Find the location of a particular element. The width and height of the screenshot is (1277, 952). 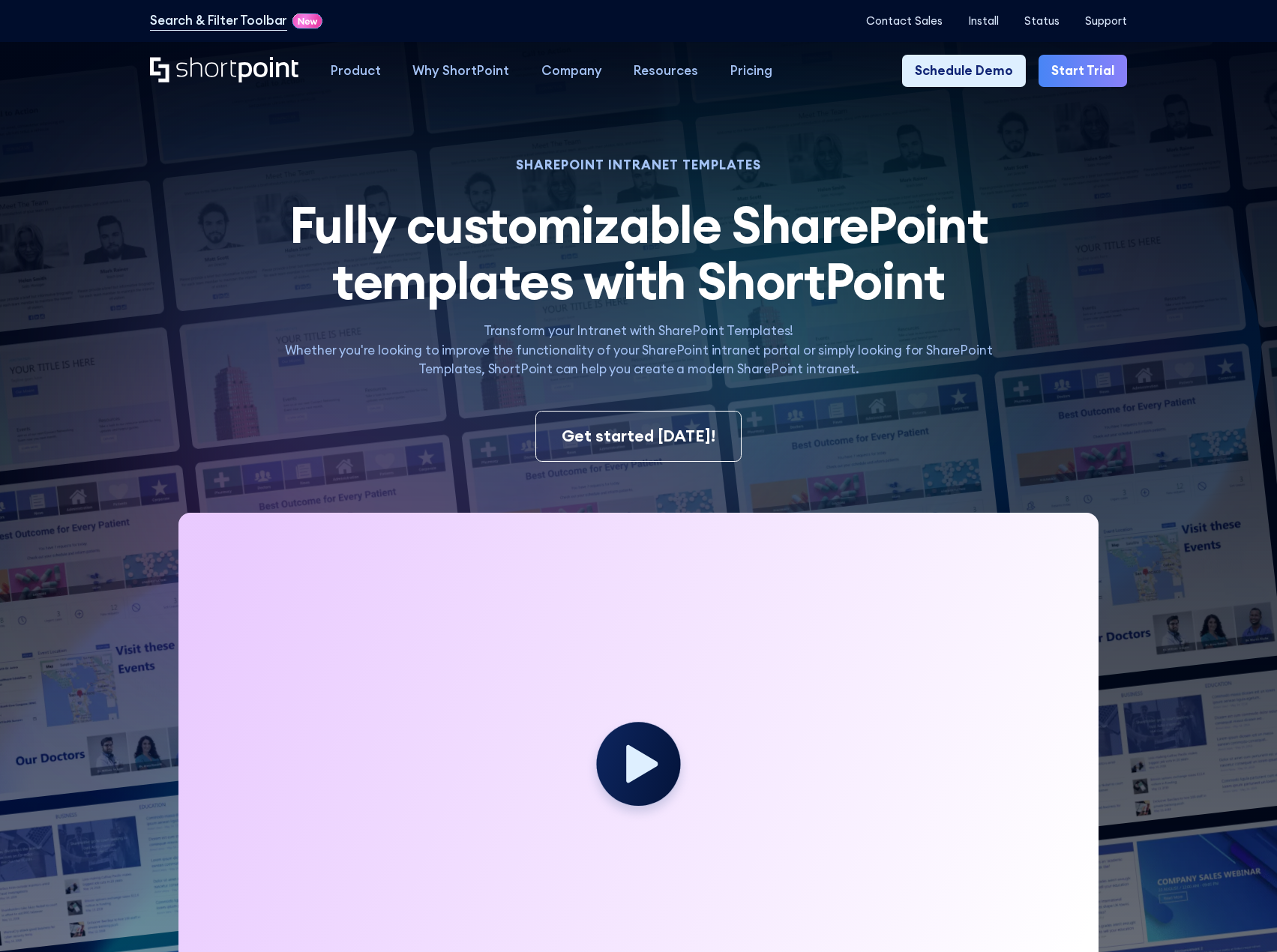

p: Status is located at coordinates (1042, 21).